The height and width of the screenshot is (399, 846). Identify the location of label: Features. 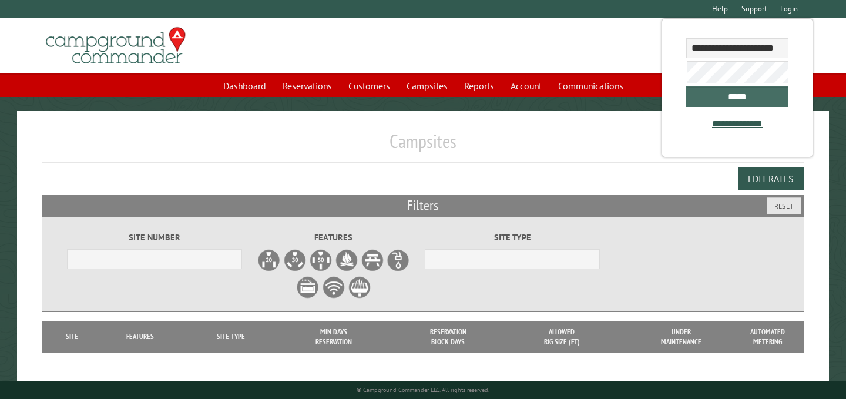
(334, 237).